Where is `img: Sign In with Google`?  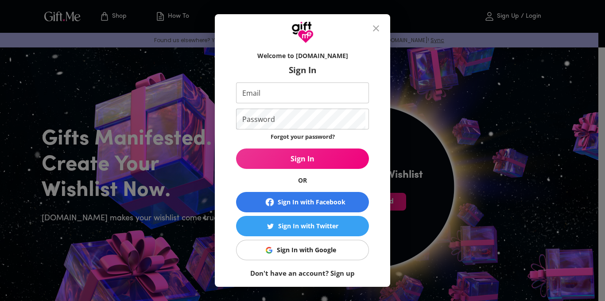
img: Sign In with Google is located at coordinates (269, 250).